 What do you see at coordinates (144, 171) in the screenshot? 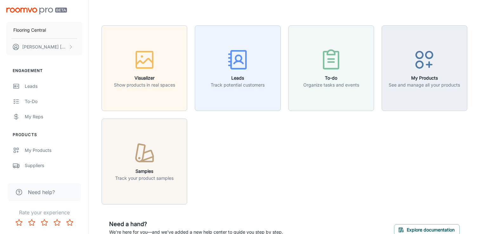
I see `h6: Samples` at bounding box center [144, 171].